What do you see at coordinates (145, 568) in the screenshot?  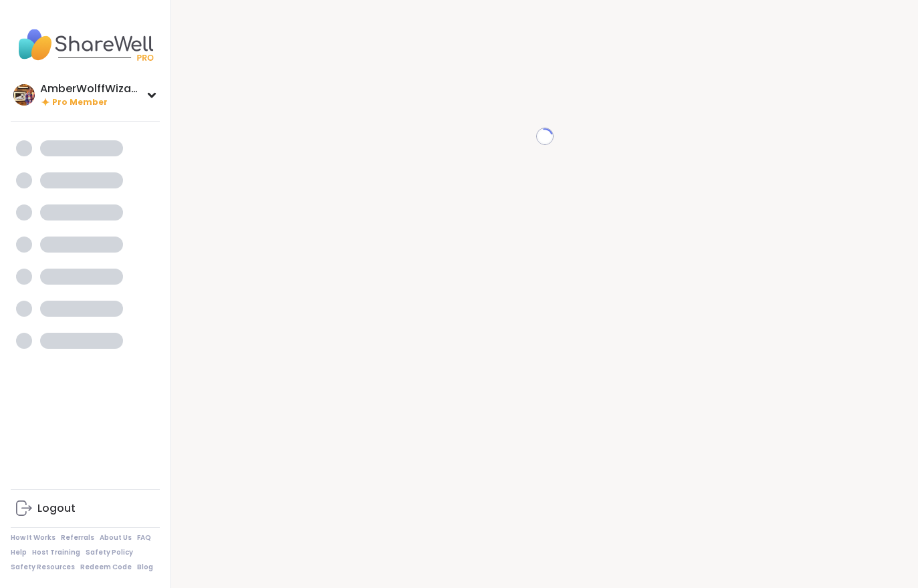 I see `a: Blog` at bounding box center [145, 568].